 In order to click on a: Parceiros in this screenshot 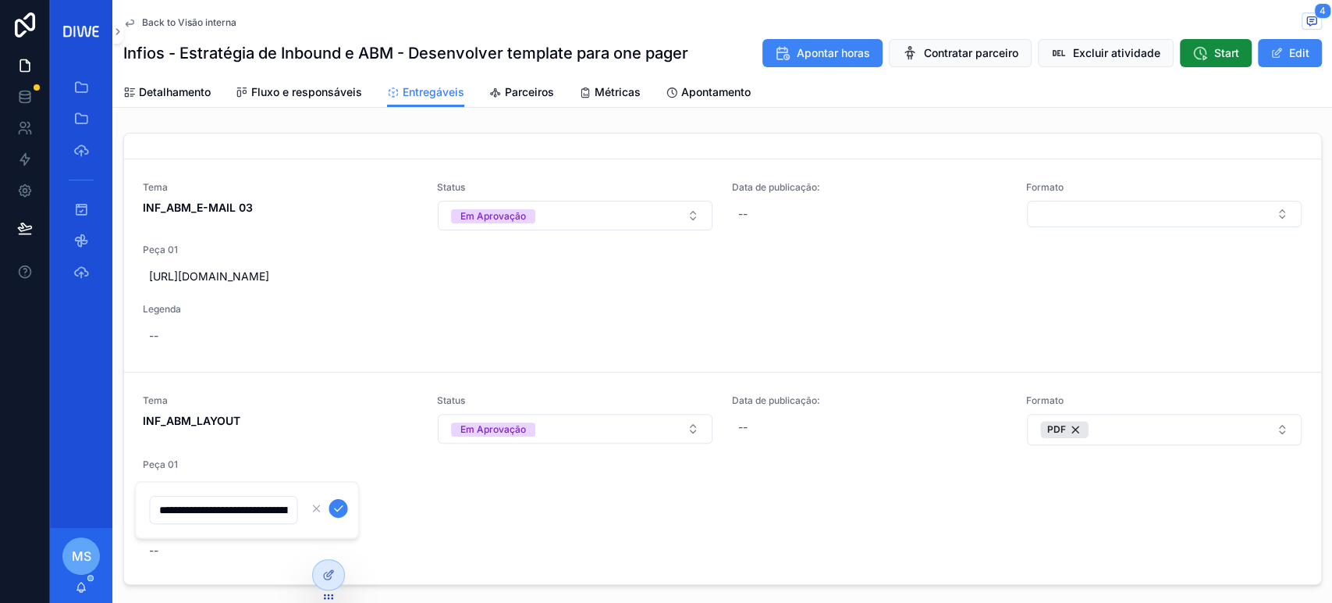, I will do `click(521, 94)`.